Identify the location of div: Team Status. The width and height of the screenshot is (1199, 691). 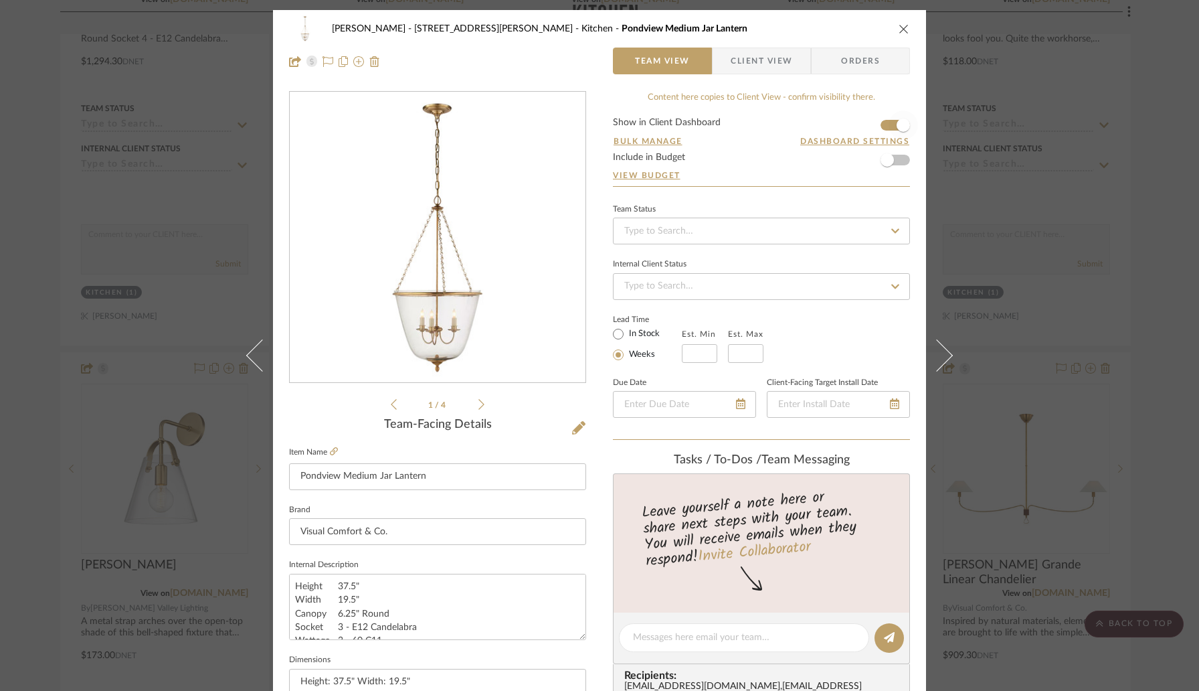
(634, 209).